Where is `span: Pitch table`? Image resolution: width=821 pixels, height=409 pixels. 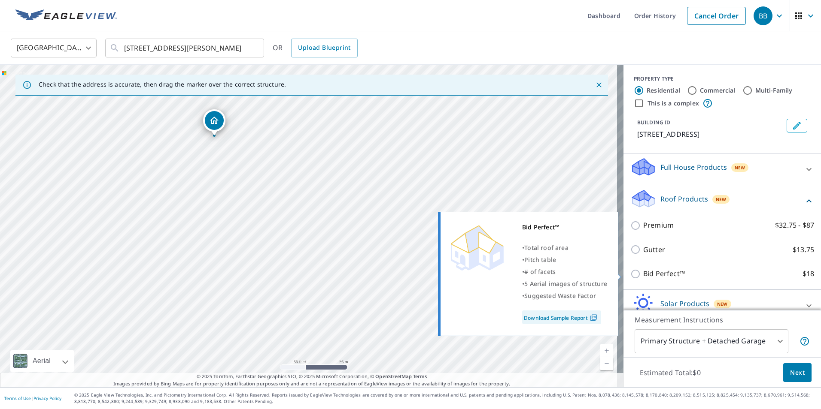
span: Pitch table is located at coordinates (540, 260).